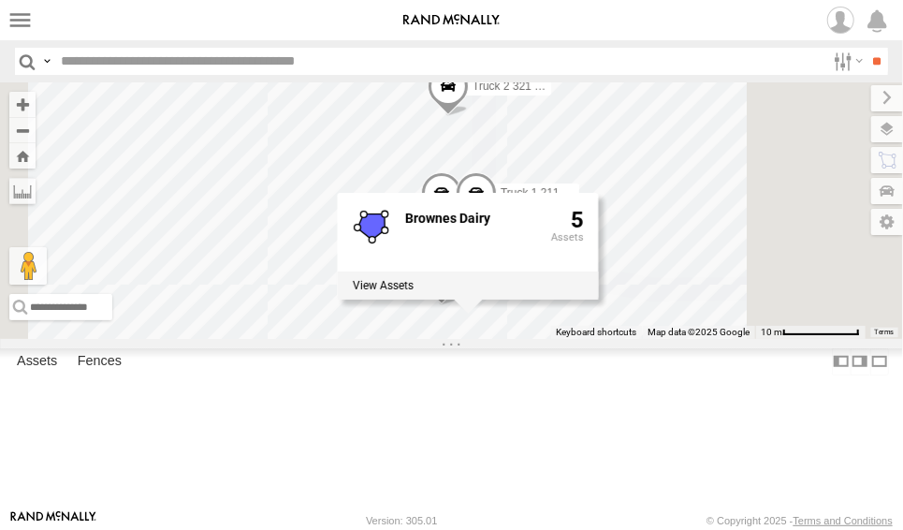  Describe the element at coordinates (566, 238) in the screenshot. I see `div: 5` at that location.